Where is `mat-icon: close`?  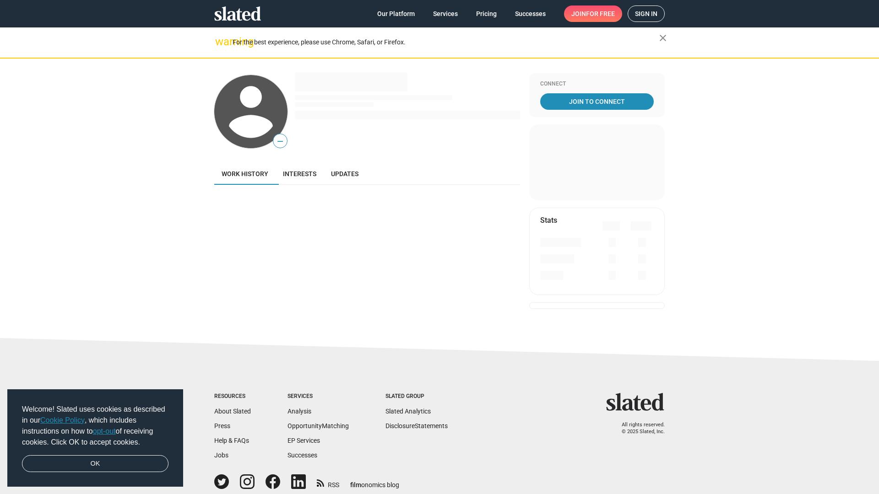
mat-icon: close is located at coordinates (663, 38).